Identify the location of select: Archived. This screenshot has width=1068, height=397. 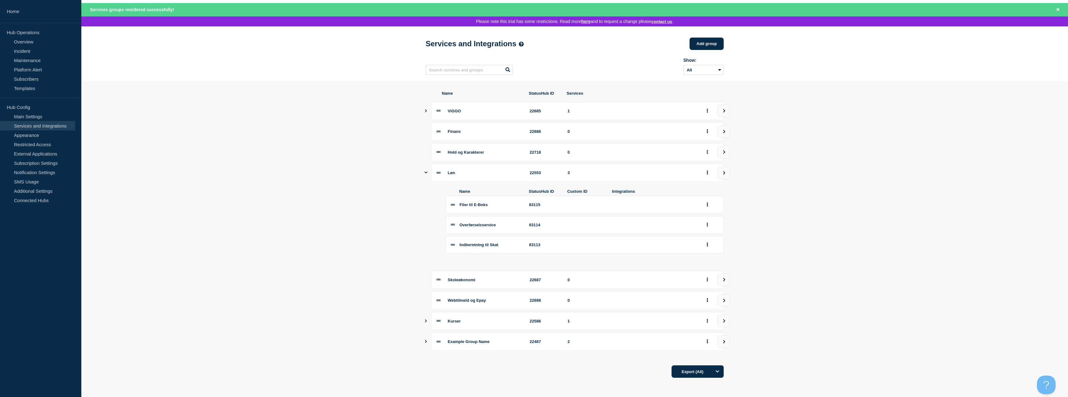
(704, 70).